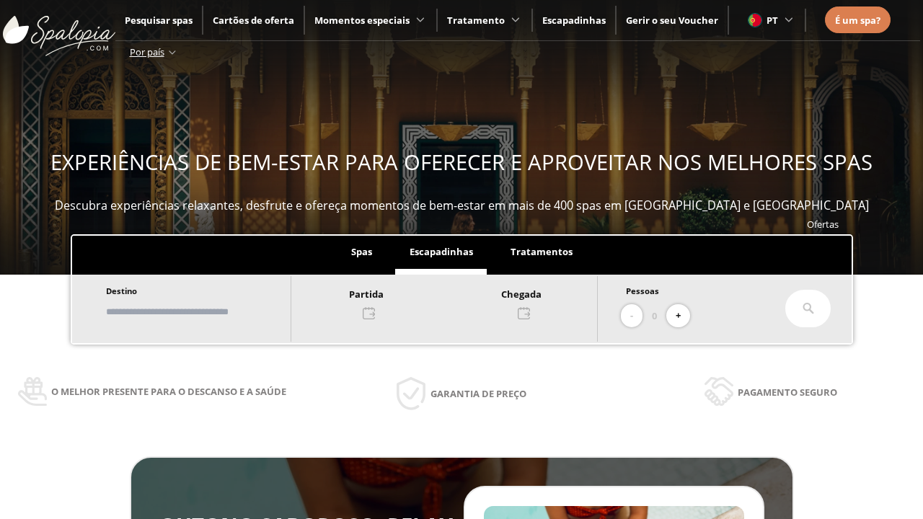 Image resolution: width=923 pixels, height=519 pixels. What do you see at coordinates (672, 20) in the screenshot?
I see `span: Gerir o seu Voucher` at bounding box center [672, 20].